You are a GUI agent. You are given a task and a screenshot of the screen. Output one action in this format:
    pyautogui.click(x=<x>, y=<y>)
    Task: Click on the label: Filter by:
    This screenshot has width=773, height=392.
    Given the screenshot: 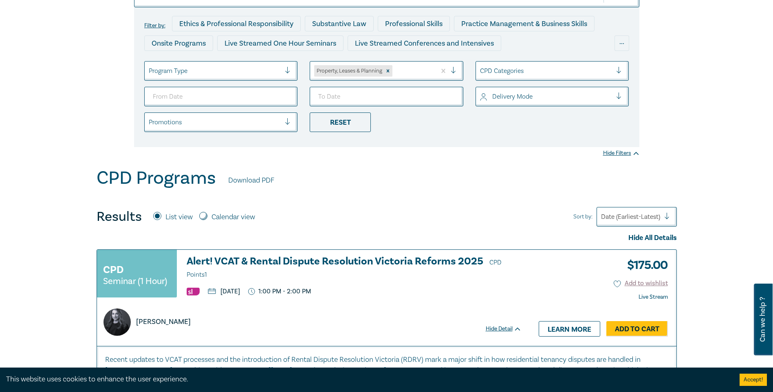 What is the action you would take?
    pyautogui.click(x=155, y=26)
    